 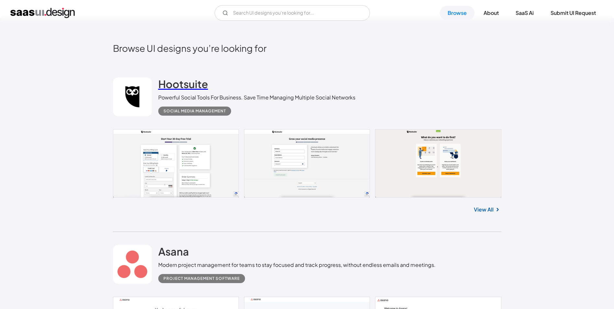 What do you see at coordinates (183, 85) in the screenshot?
I see `a: Hootsuite` at bounding box center [183, 85].